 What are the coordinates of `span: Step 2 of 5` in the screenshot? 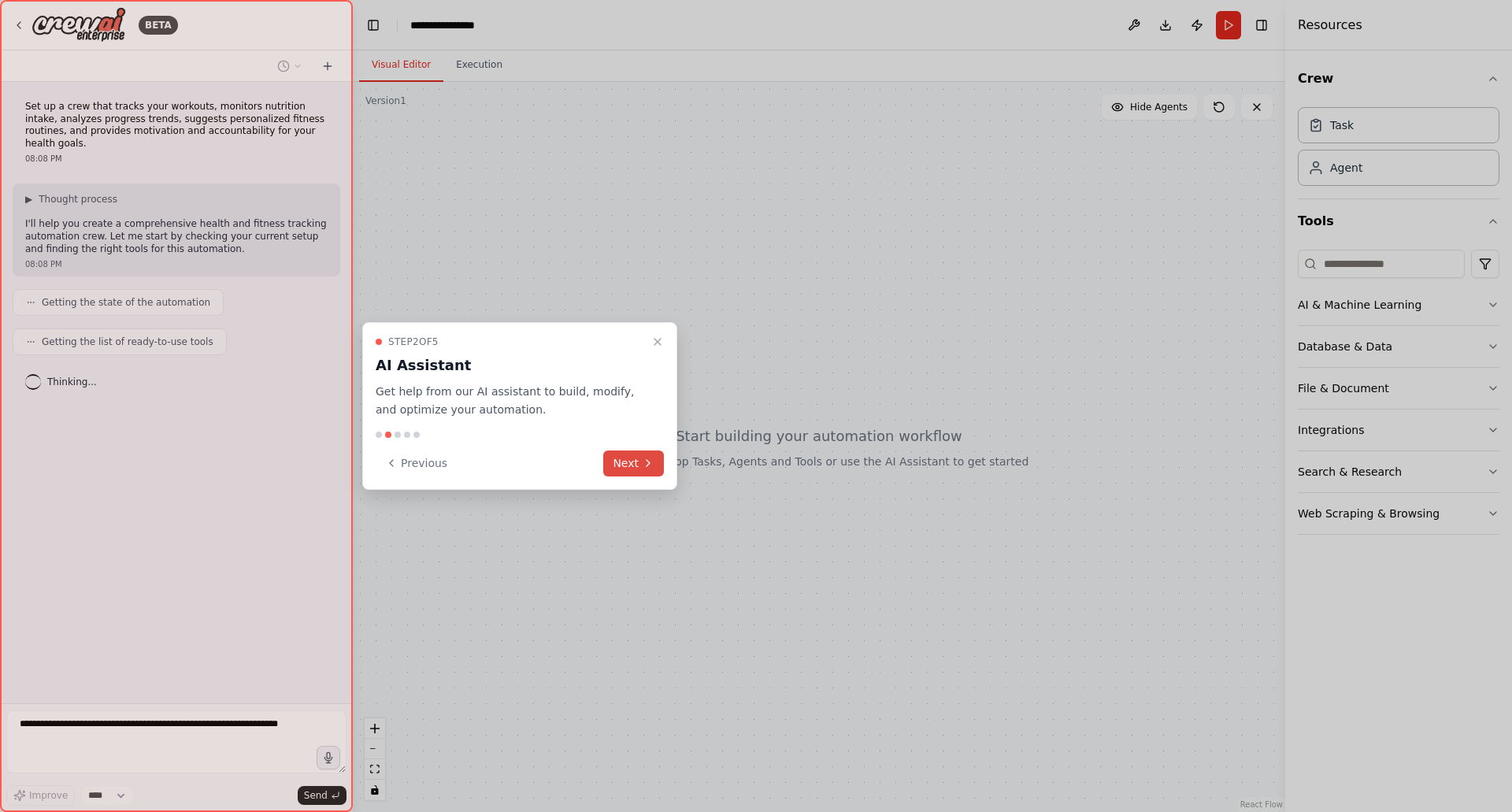 It's located at (414, 342).